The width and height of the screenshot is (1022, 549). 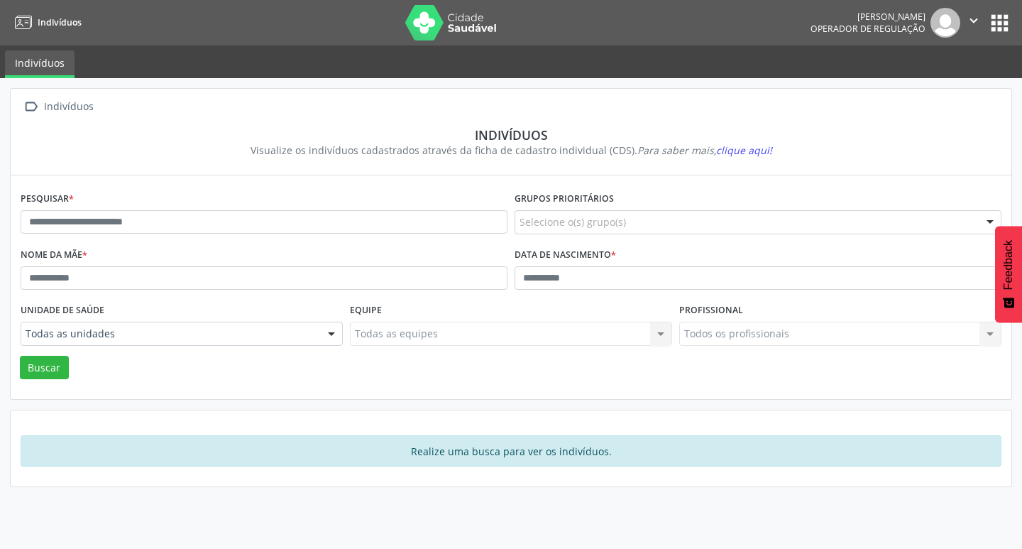 I want to click on button: Feedback - Mostrar pesquisa, so click(x=1009, y=274).